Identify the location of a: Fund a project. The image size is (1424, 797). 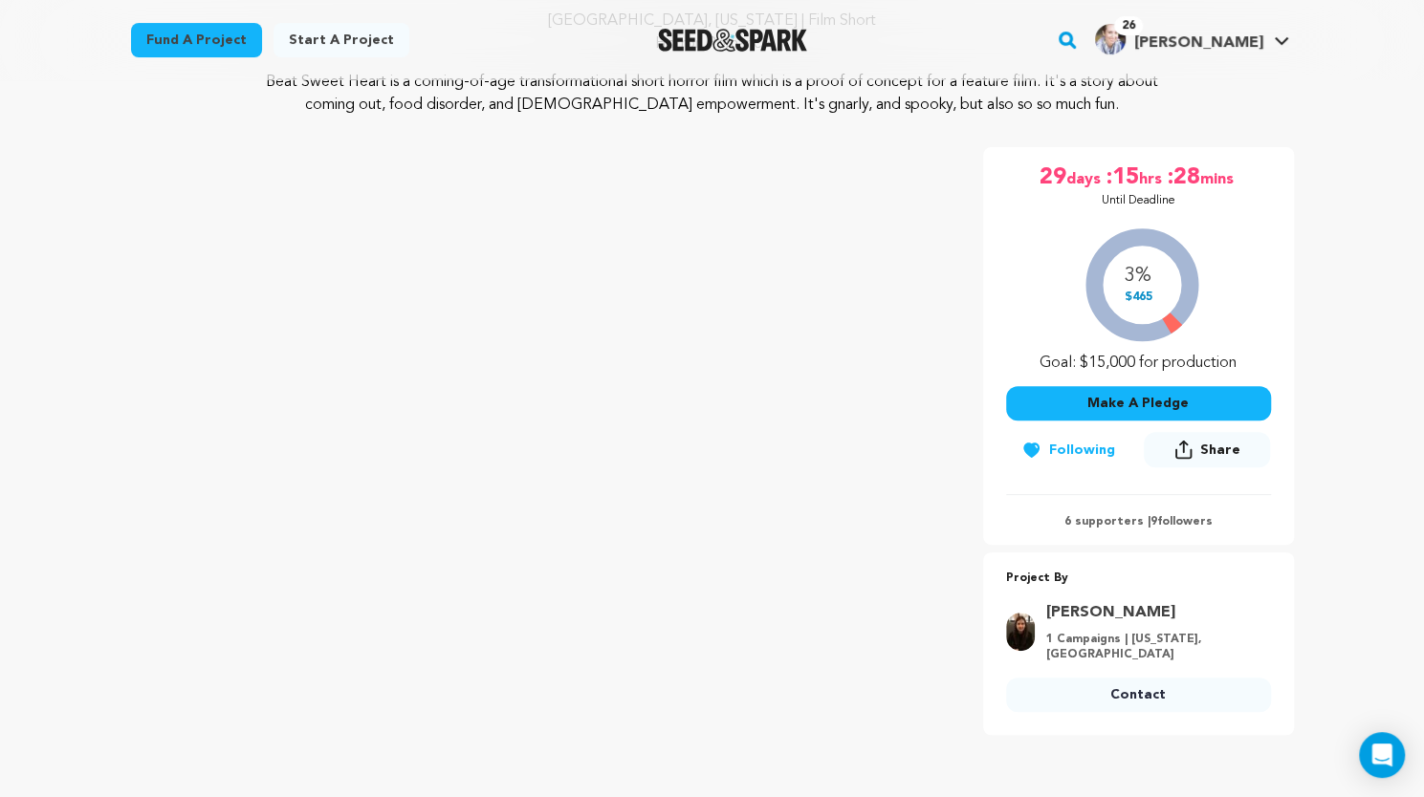
(196, 40).